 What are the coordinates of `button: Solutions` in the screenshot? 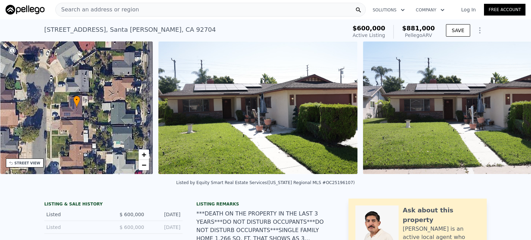 It's located at (388, 10).